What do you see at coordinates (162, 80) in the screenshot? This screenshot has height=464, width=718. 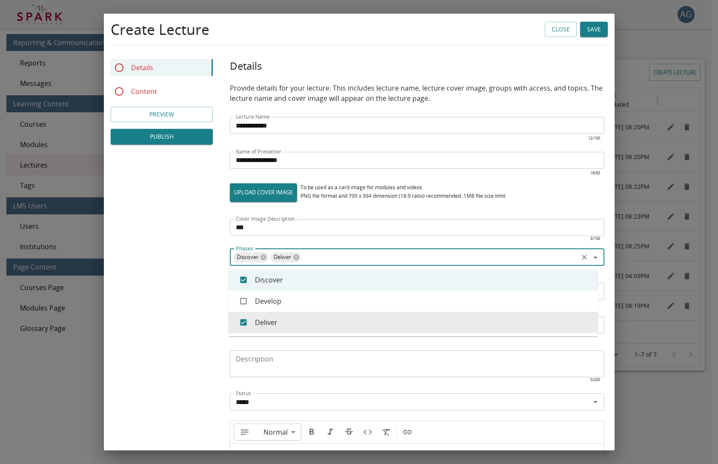 I see `div: Lecture Builder Tabs` at bounding box center [162, 80].